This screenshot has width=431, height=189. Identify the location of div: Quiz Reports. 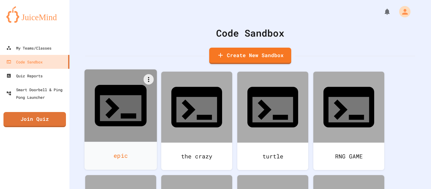
(24, 76).